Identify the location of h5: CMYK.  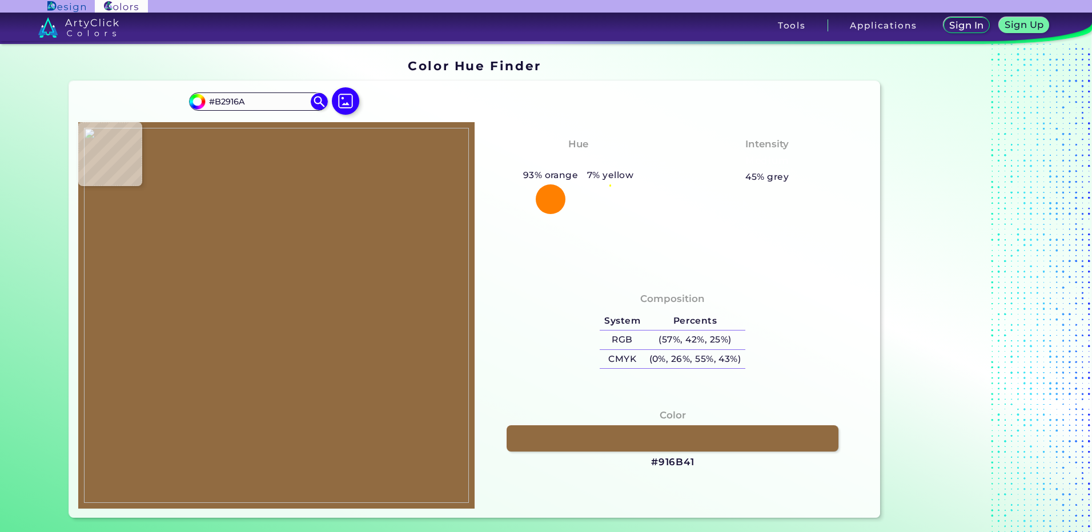
(622, 359).